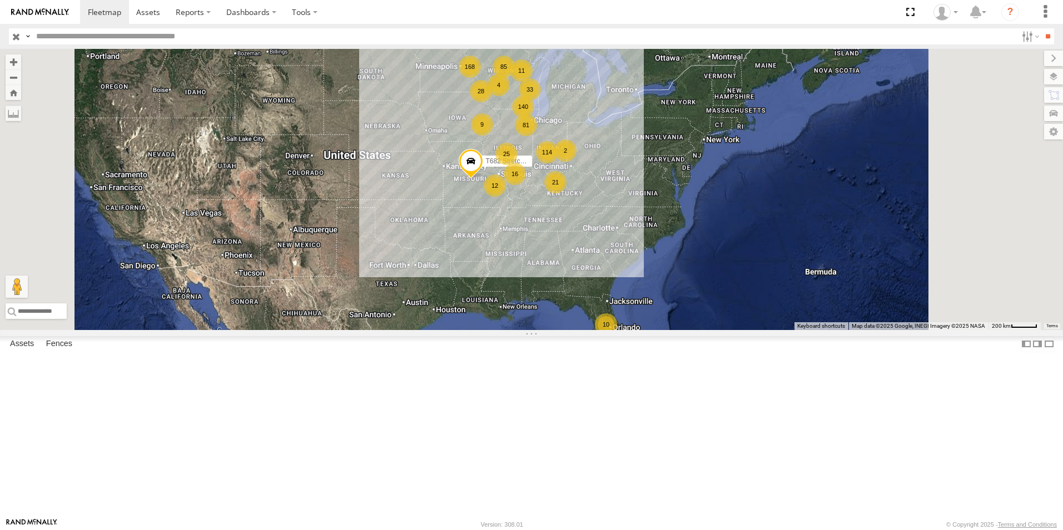 The image size is (1063, 530). I want to click on div: 33, so click(530, 89).